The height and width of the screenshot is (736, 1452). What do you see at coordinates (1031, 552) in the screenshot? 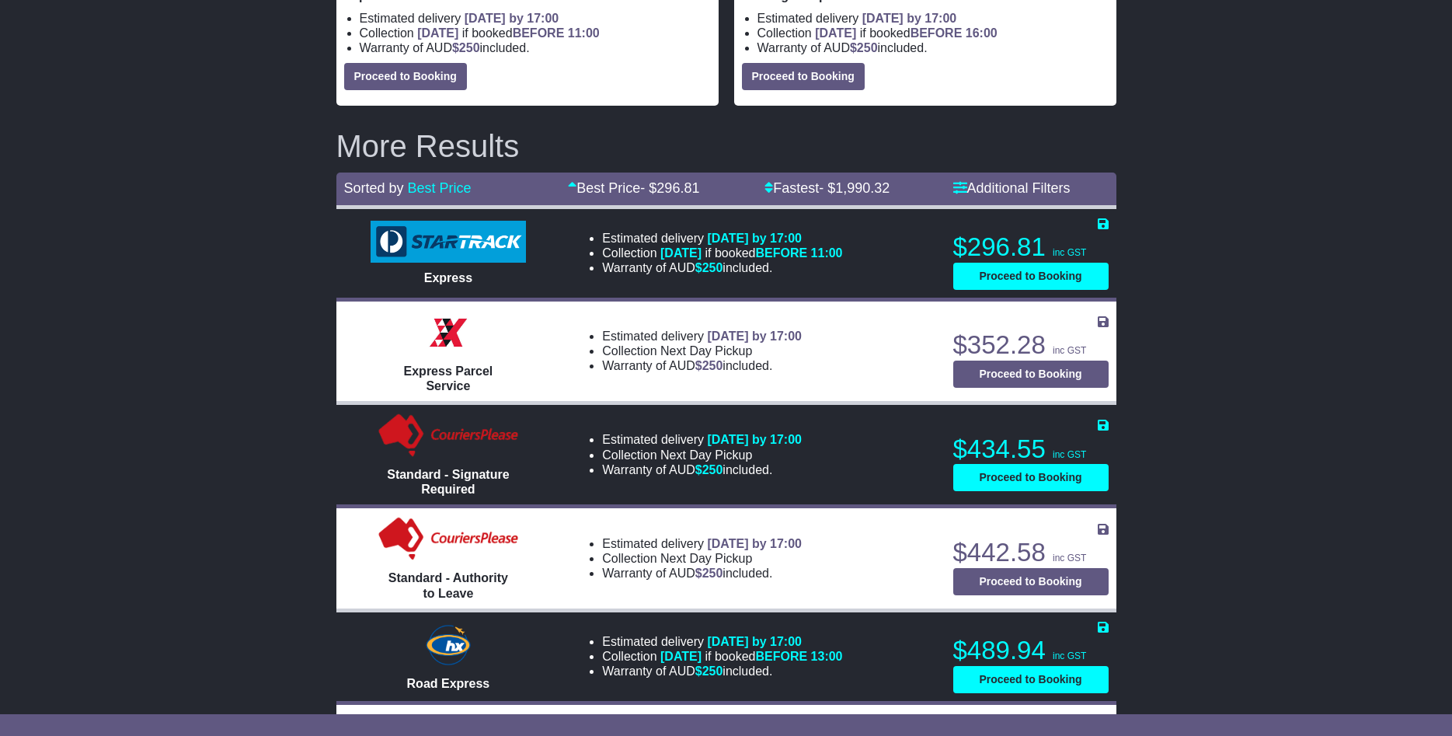
I see `p: $442.58` at bounding box center [1031, 552].